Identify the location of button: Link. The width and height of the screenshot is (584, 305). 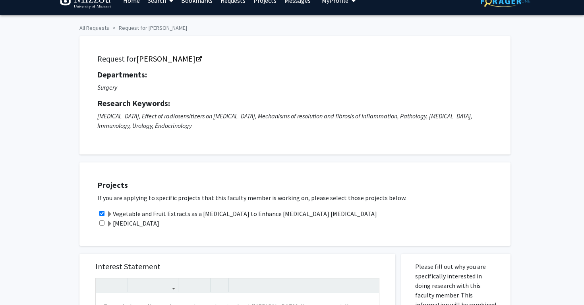
(169, 285).